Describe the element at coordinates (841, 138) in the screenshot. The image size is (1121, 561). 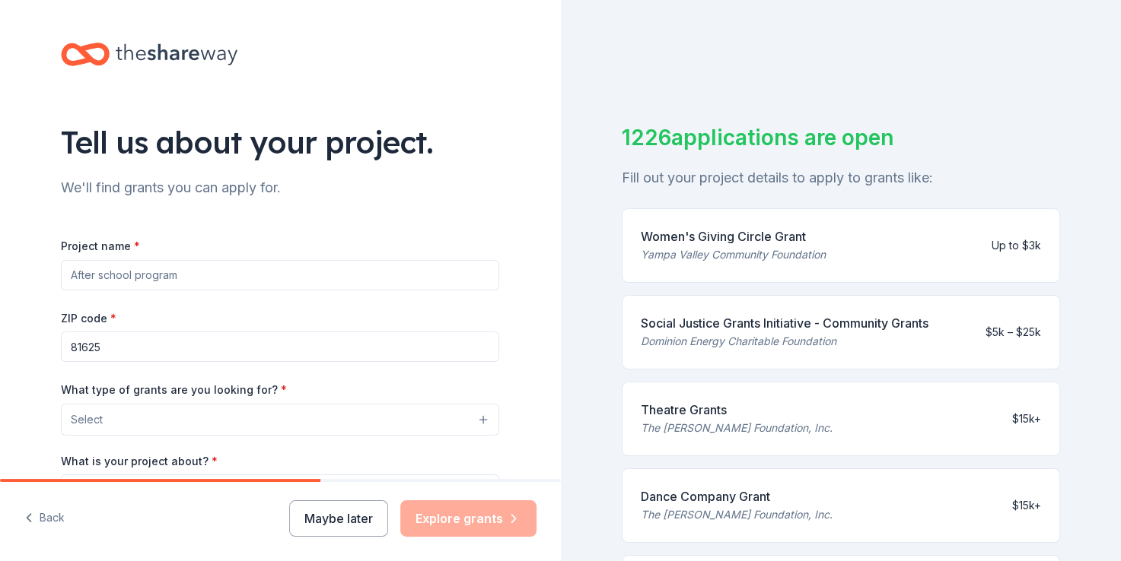
I see `div: 1226 applications are open` at that location.